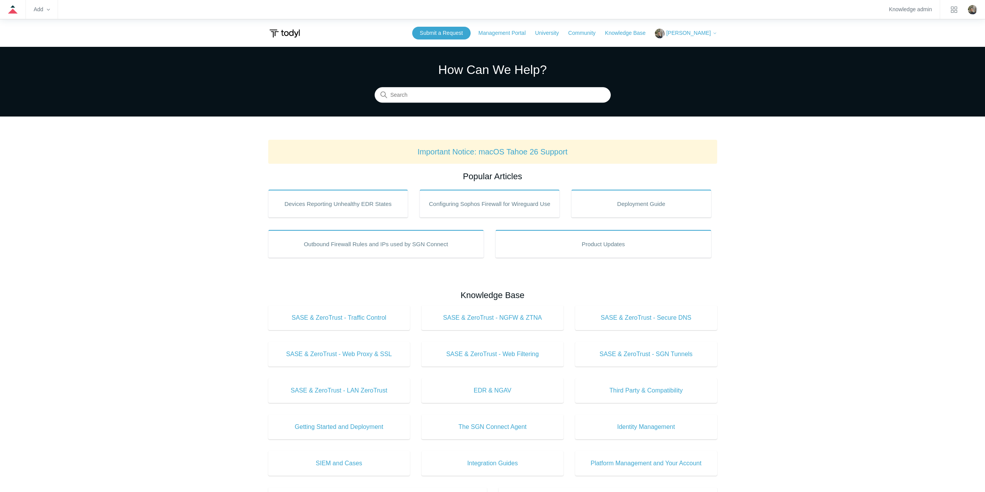 This screenshot has height=492, width=985. What do you see at coordinates (339, 463) in the screenshot?
I see `span: SIEM and Cases` at bounding box center [339, 463].